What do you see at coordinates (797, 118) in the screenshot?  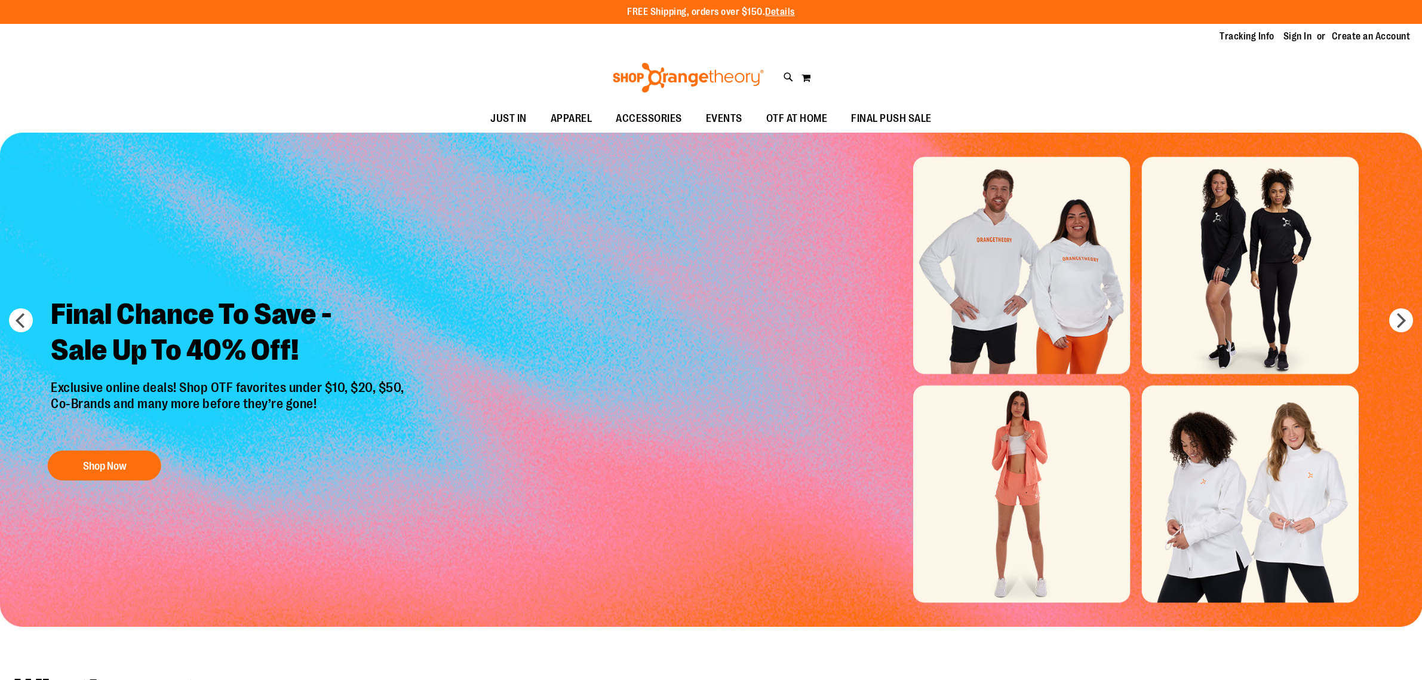 I see `span: OTF AT HOME` at bounding box center [797, 118].